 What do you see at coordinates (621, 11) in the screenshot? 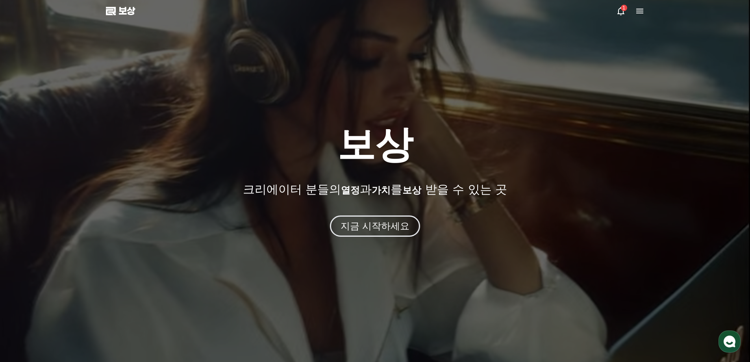
I see `a: 1` at bounding box center [621, 11].